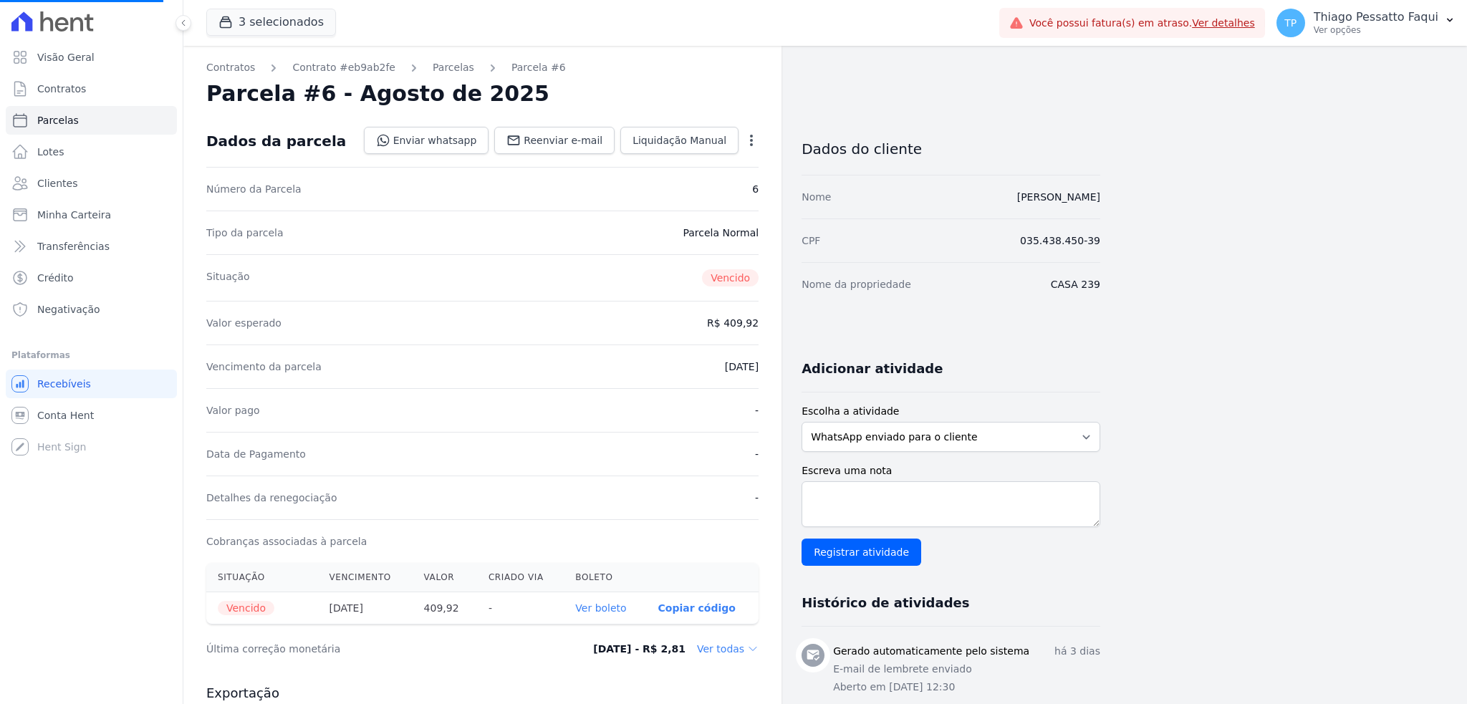  I want to click on span: Recebíveis, so click(64, 384).